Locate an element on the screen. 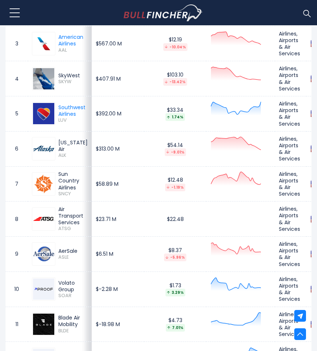 The height and width of the screenshot is (351, 317). div: -9.01% is located at coordinates (175, 152).